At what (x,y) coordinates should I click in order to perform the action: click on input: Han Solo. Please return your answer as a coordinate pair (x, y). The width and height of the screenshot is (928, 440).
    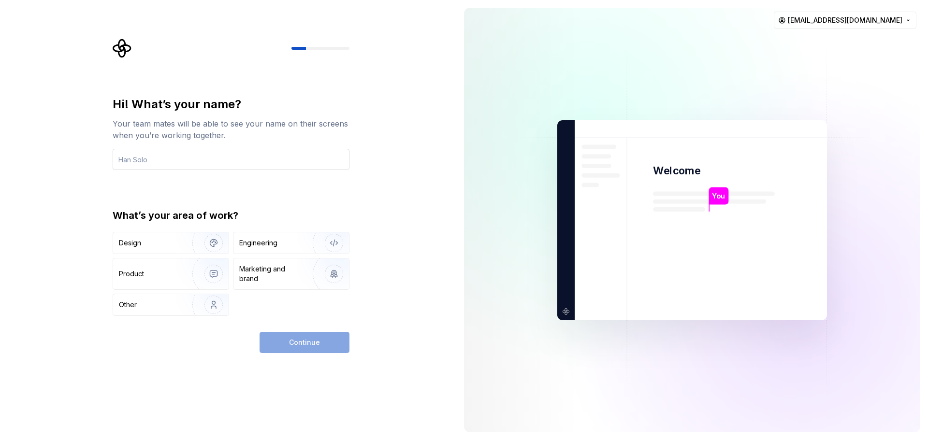
    Looking at the image, I should click on (231, 159).